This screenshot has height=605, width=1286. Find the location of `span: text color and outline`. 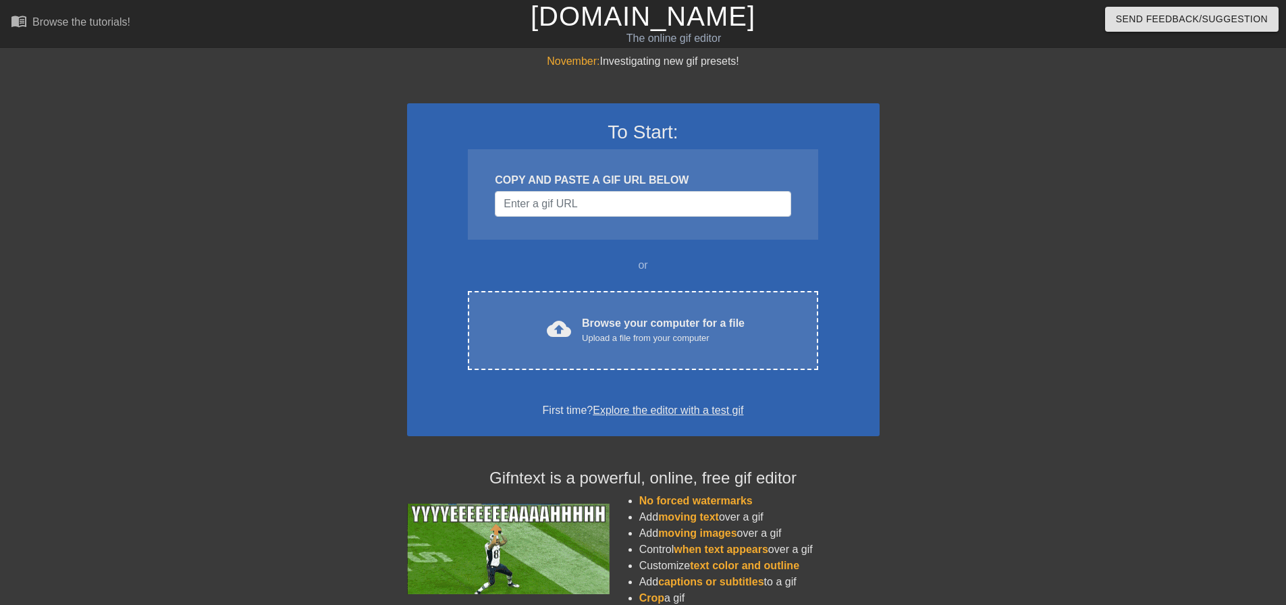

span: text color and outline is located at coordinates (745, 565).